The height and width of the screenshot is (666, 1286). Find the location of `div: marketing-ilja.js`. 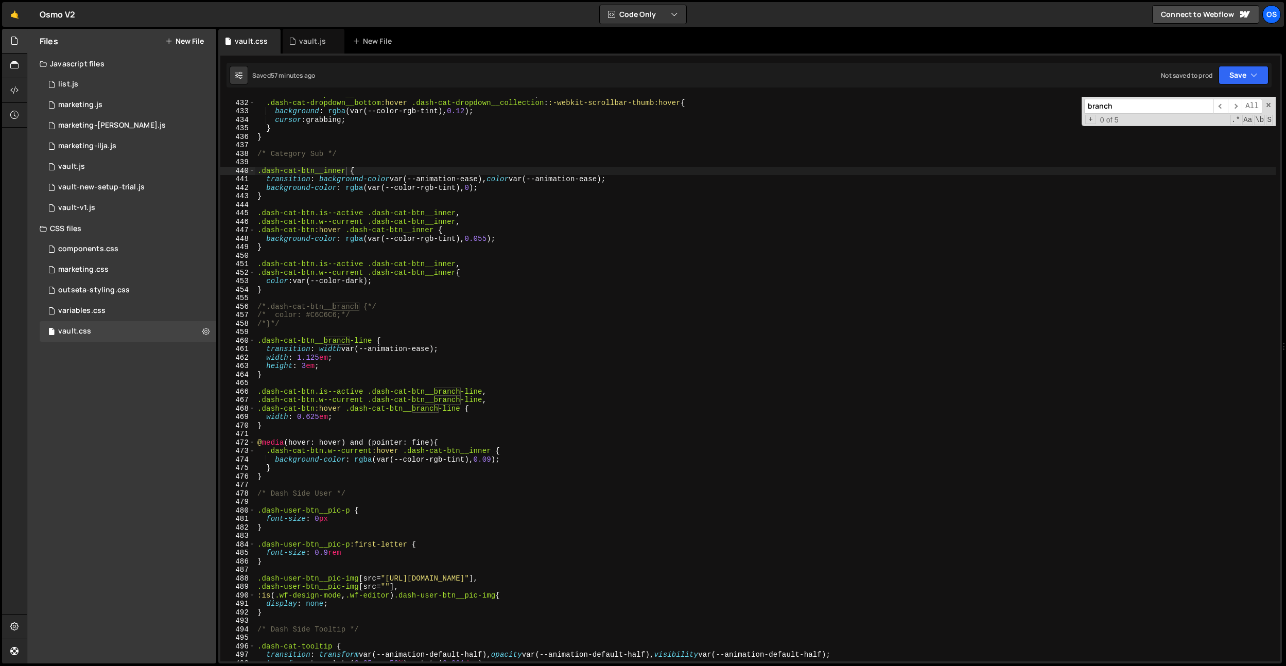

div: marketing-ilja.js is located at coordinates (87, 146).